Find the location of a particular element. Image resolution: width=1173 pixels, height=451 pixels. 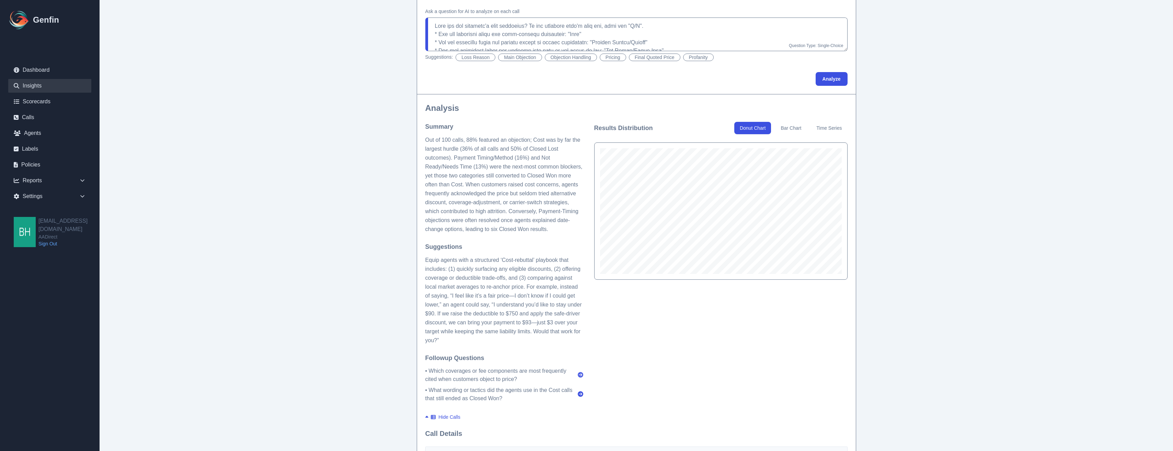

button: Bar Chart is located at coordinates (791, 128).